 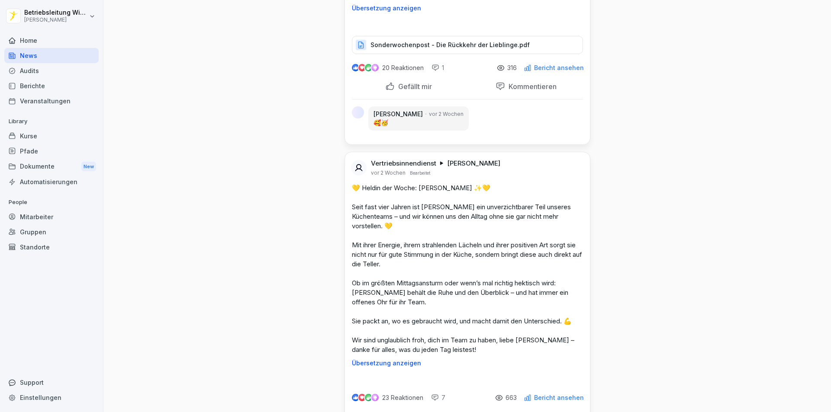 I want to click on p: 23 Reaktionen, so click(x=402, y=398).